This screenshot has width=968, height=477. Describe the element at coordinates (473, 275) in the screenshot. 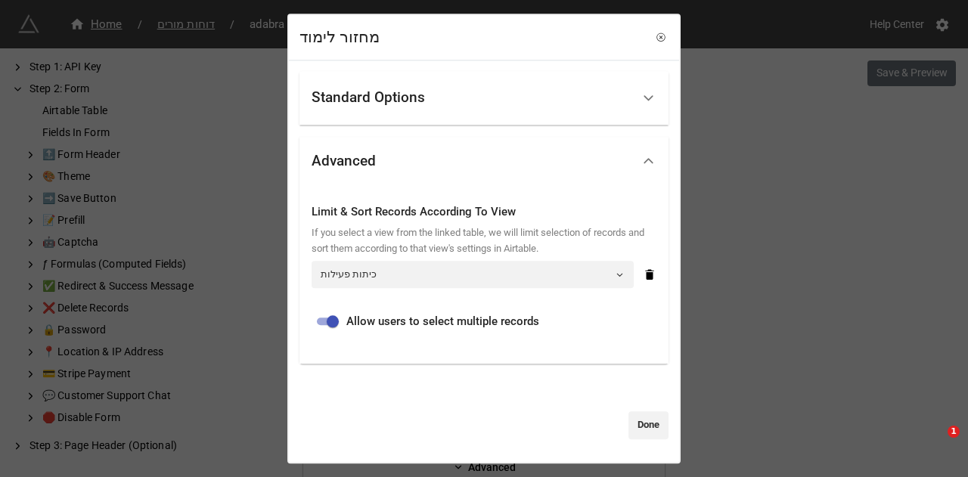

I see `a: כיתות פעילות` at that location.